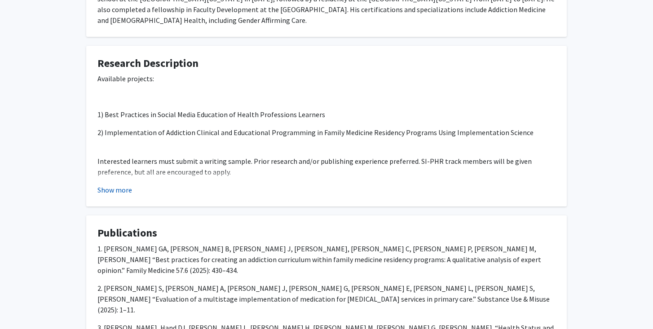 This screenshot has width=653, height=329. Describe the element at coordinates (327, 133) in the screenshot. I see `p: 2) Implementation of Addiction Clinical and Educational Programming in Family Medicine Residency ...` at that location.